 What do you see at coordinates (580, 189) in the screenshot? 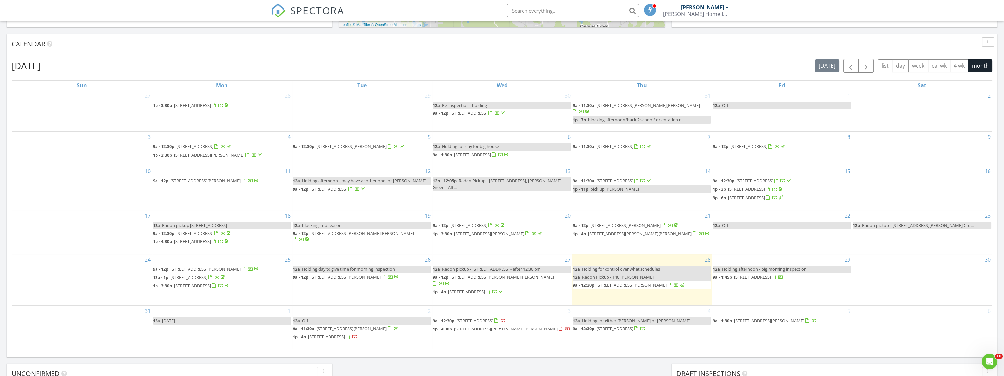
I see `span: 1p - 11p` at bounding box center [580, 189].